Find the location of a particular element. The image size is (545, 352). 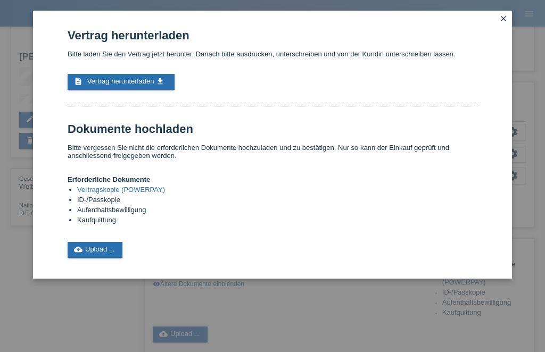

a: description Vertrag herunterladen get_app is located at coordinates (121, 82).